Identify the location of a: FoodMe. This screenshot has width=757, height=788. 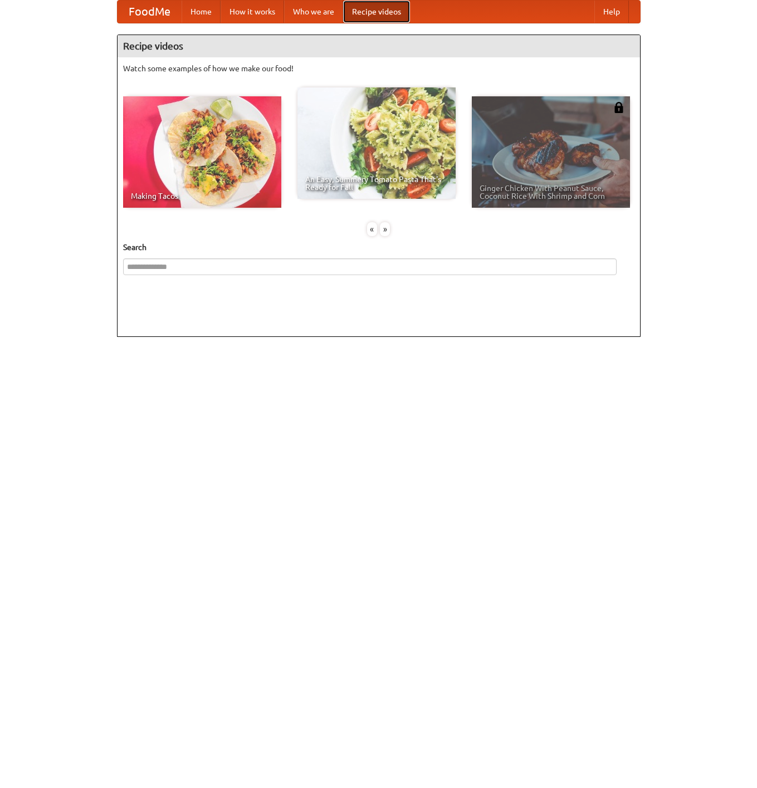
(149, 12).